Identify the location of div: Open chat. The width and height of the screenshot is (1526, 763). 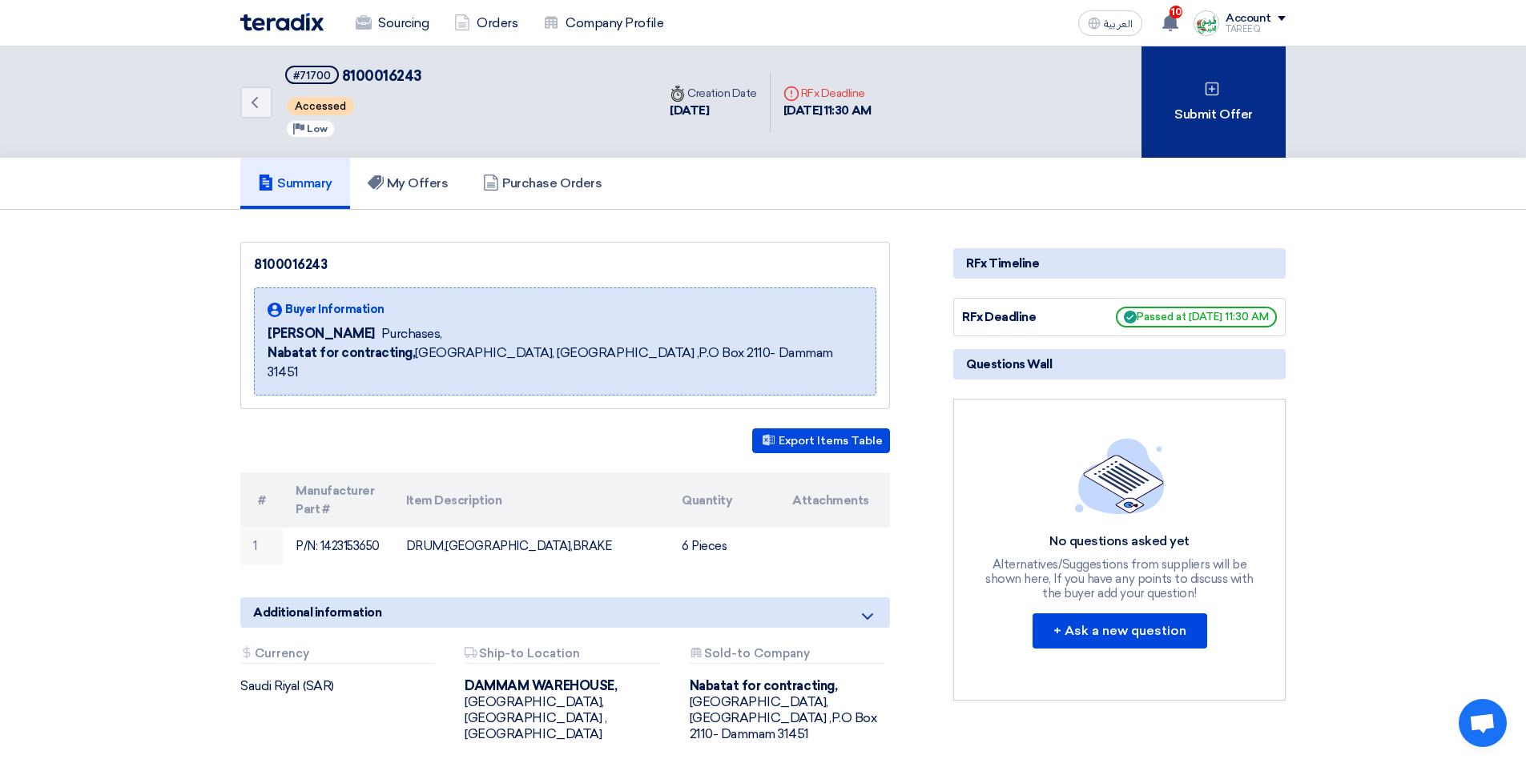
(1483, 723).